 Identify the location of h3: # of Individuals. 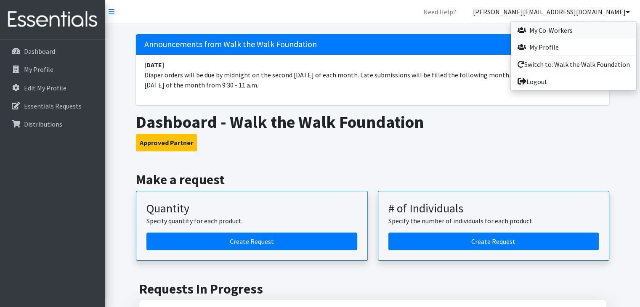
(494, 209).